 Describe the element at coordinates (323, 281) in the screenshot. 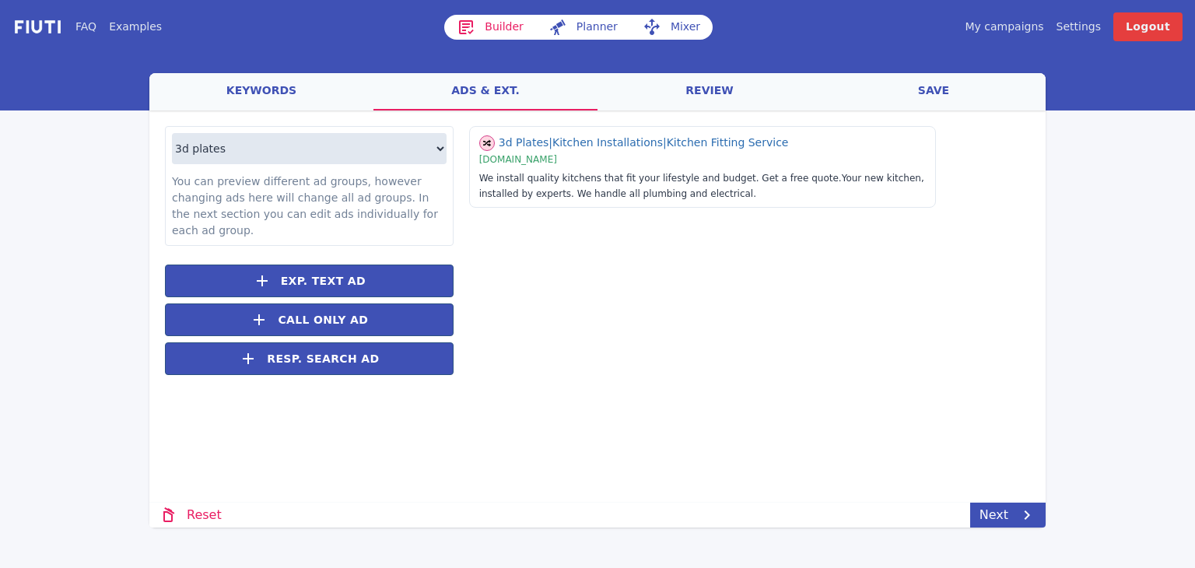

I see `span: Exp. Text Ad` at that location.